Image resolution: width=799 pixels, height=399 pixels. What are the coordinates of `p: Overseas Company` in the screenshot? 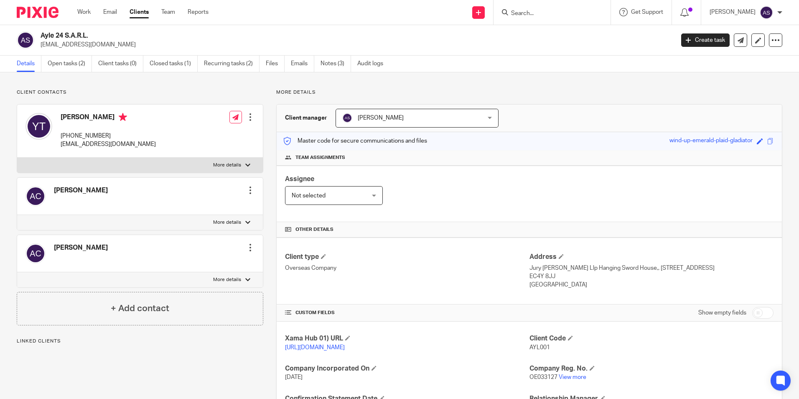 It's located at (407, 268).